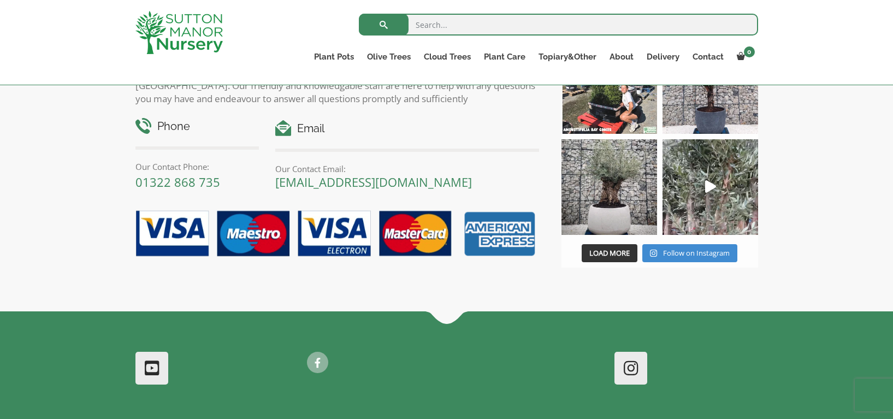  Describe the element at coordinates (333, 234) in the screenshot. I see `img: payment-options.png` at that location.